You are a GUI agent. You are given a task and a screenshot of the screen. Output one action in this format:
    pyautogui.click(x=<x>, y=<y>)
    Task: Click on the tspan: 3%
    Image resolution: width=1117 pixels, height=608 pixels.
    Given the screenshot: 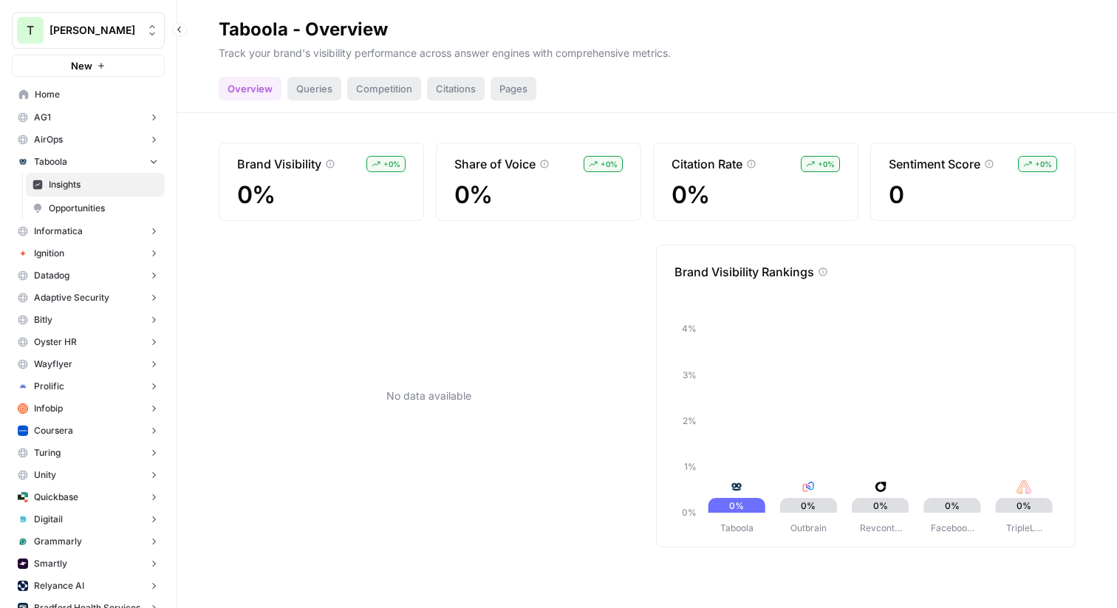 What is the action you would take?
    pyautogui.click(x=690, y=375)
    